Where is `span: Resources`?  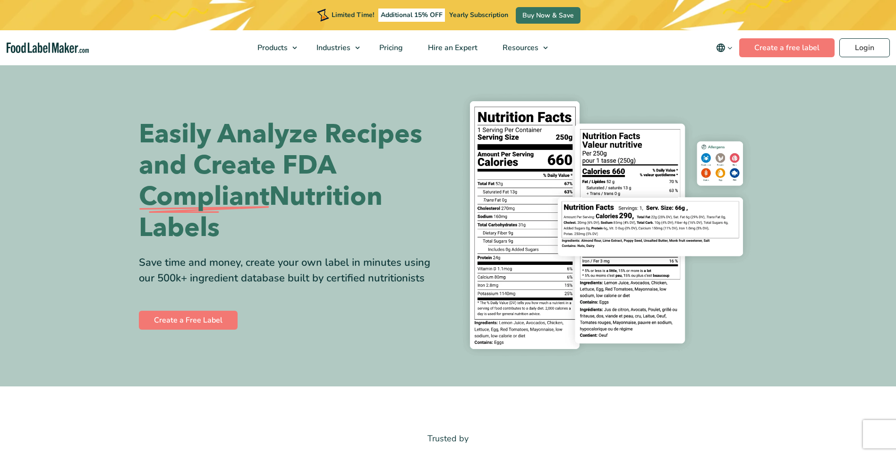
span: Resources is located at coordinates (520, 48).